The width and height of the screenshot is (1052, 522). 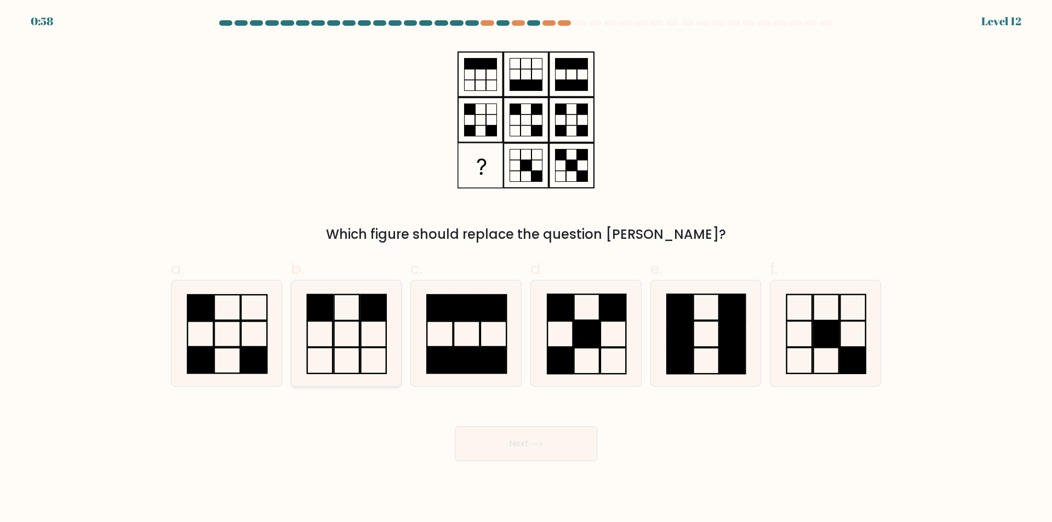 What do you see at coordinates (656, 268) in the screenshot?
I see `span: e.` at bounding box center [656, 268].